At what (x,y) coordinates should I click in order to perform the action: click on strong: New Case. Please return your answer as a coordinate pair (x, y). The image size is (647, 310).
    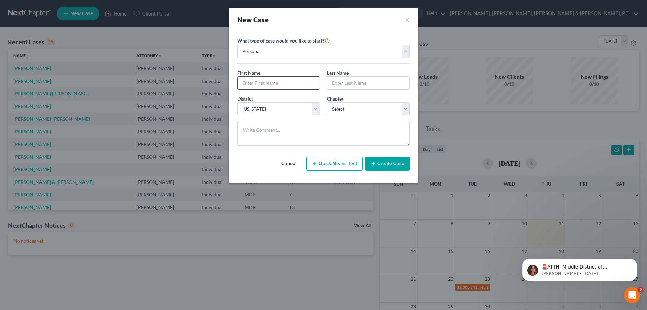
    Looking at the image, I should click on (253, 20).